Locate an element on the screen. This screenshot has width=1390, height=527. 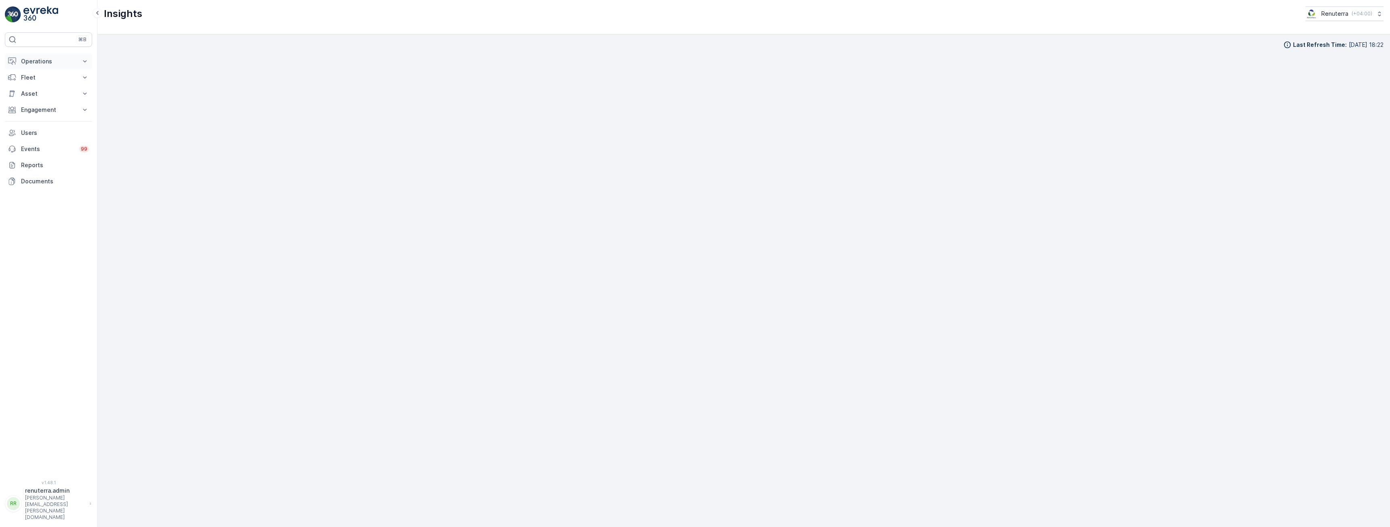
p: Users is located at coordinates (55, 133).